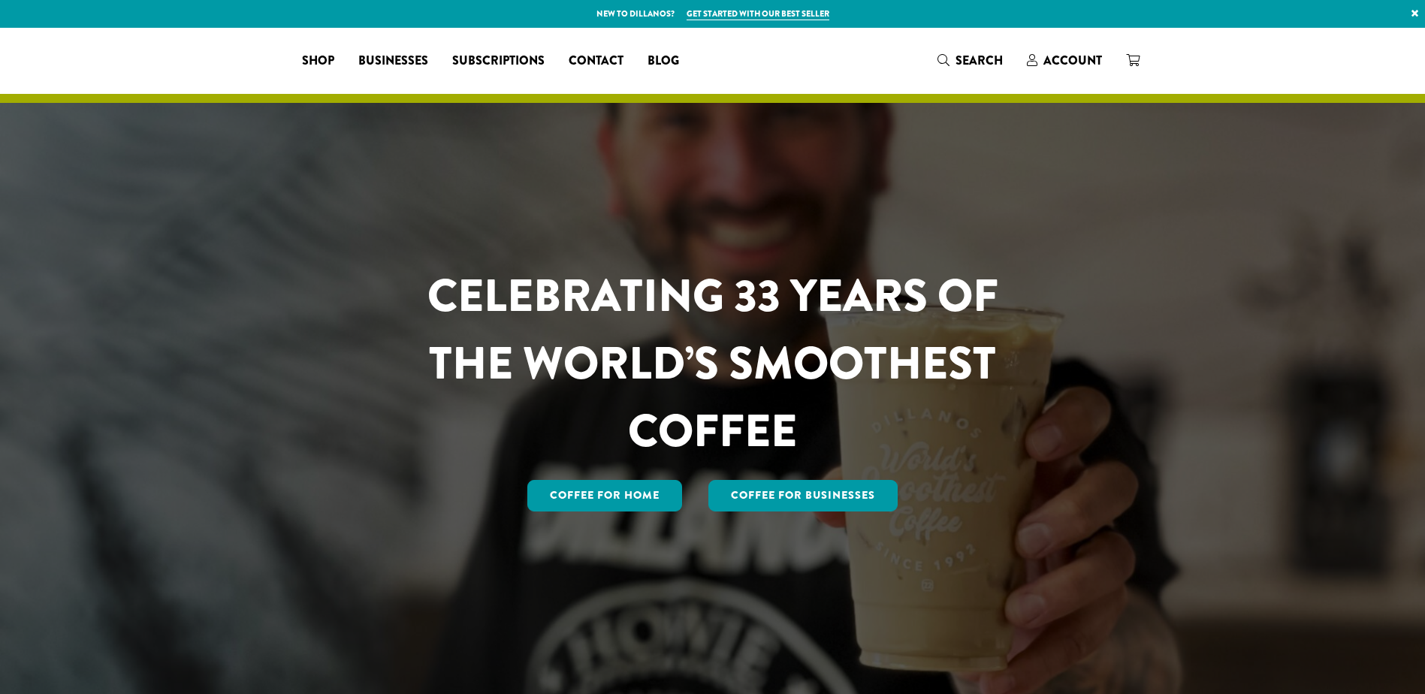  I want to click on span: Subscriptions, so click(498, 61).